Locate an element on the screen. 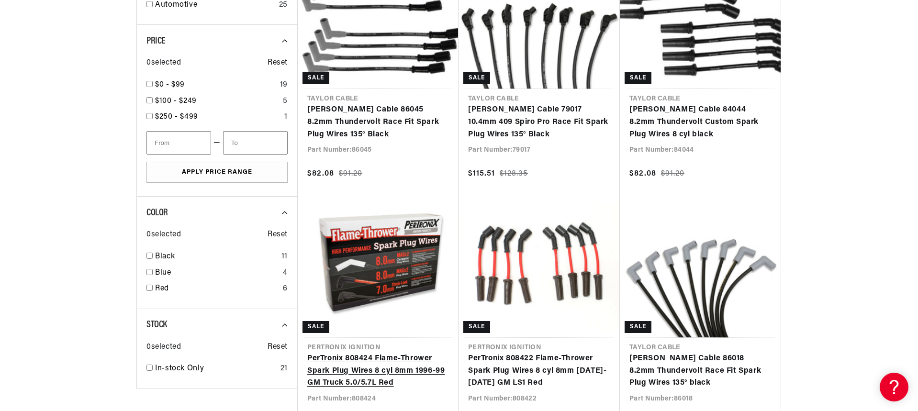 The height and width of the screenshot is (411, 918). a: PerTronix 808424 Flame-Thrower Spark Plug Wires 8 cyl 8mm 1996-99 GM Truck 5.0/5.7L Red is located at coordinates (378, 371).